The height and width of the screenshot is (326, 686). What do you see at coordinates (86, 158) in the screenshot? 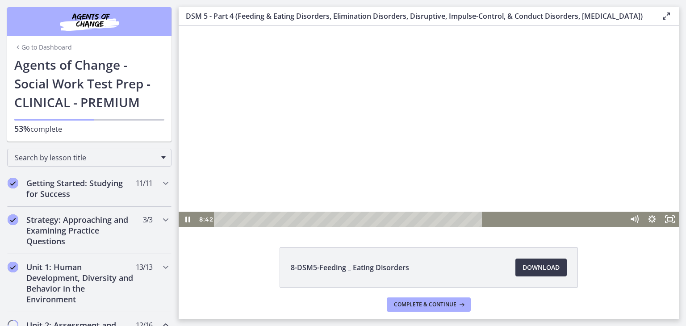
I see `span: Search by lesson title` at bounding box center [86, 158].